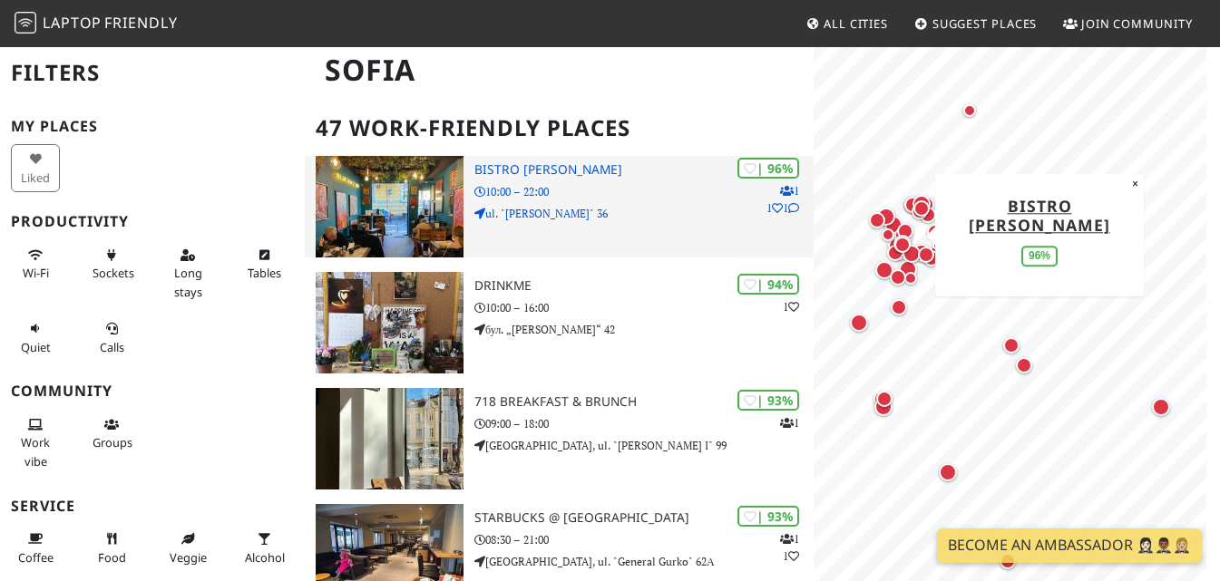 The image size is (1220, 581). What do you see at coordinates (112, 443) in the screenshot?
I see `span: Group tables` at bounding box center [112, 443].